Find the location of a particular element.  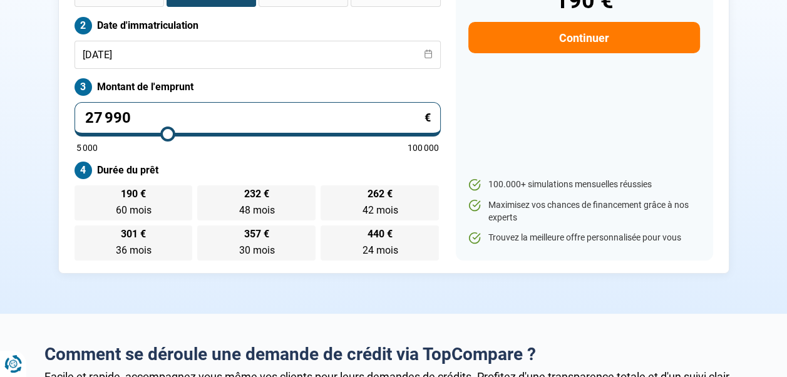

span: 301 € is located at coordinates (133, 234).